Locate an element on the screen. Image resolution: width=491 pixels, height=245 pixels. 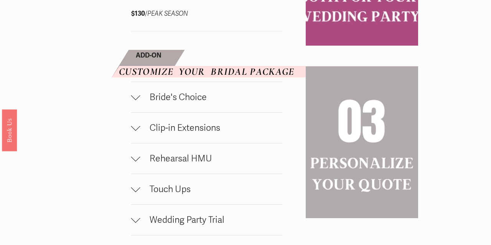
em: PEAK SEASON is located at coordinates (168, 13).